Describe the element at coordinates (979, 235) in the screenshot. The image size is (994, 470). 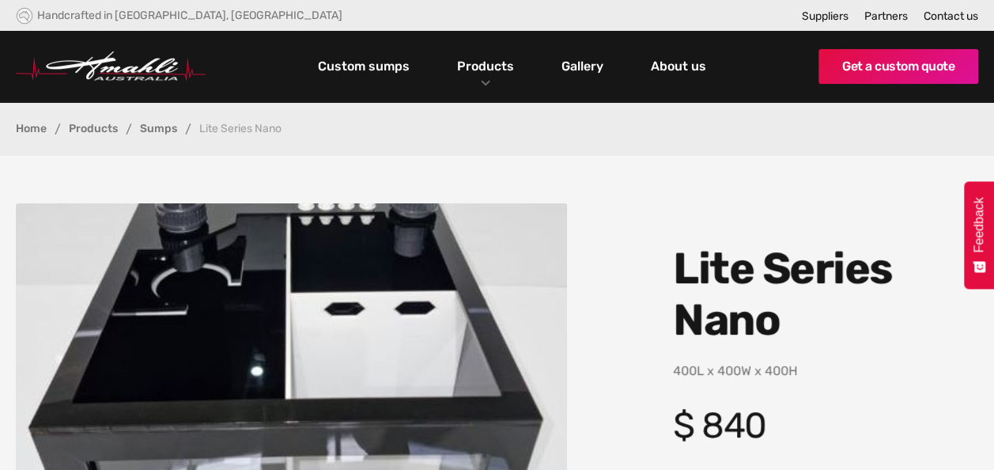
I see `button: Feedback - Show survey` at that location.